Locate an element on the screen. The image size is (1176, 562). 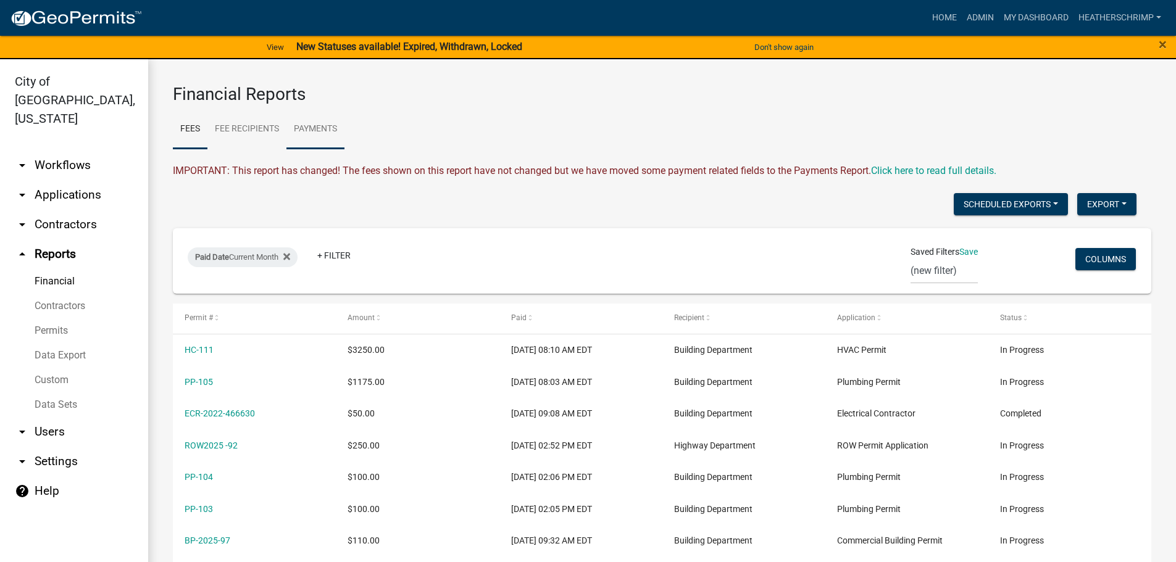
span: Paid Date is located at coordinates (212, 257).